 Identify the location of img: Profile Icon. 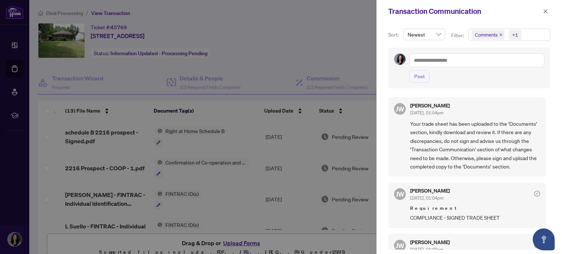
(400, 59).